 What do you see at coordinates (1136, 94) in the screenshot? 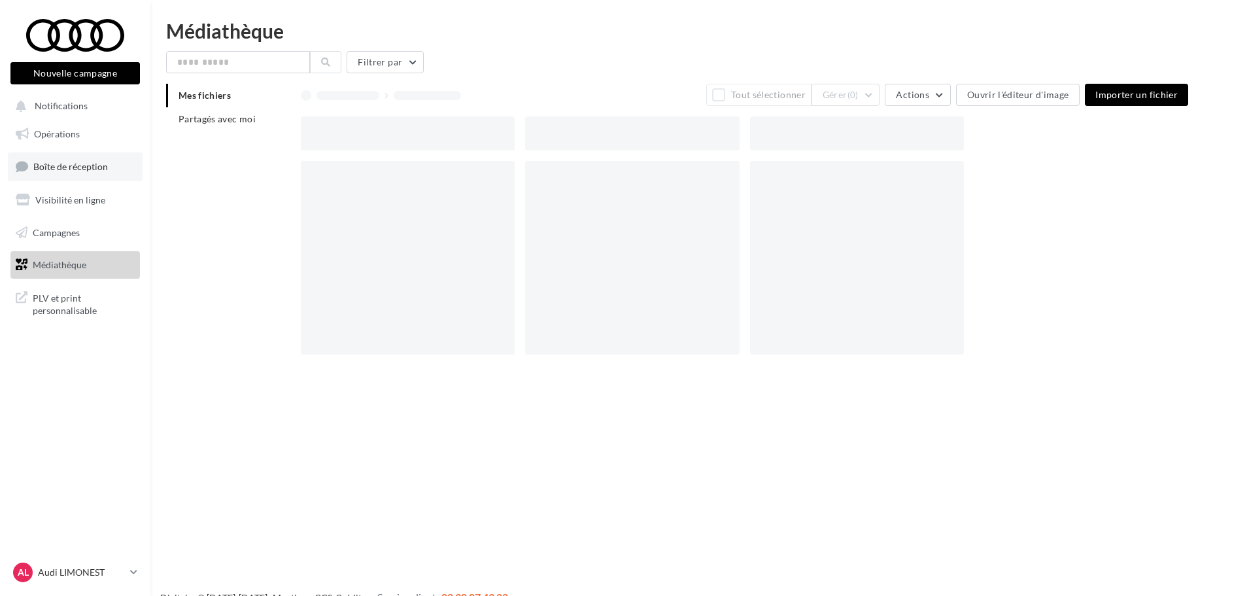
I see `span: Importer un fichier` at bounding box center [1136, 94].